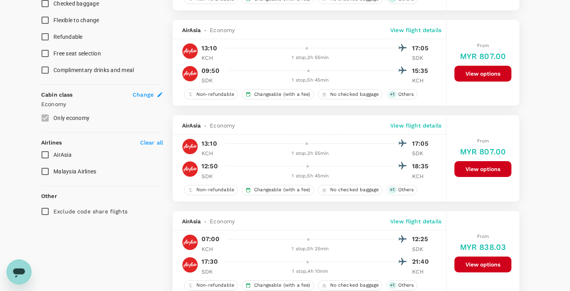  I want to click on span: Checked baggage, so click(76, 4).